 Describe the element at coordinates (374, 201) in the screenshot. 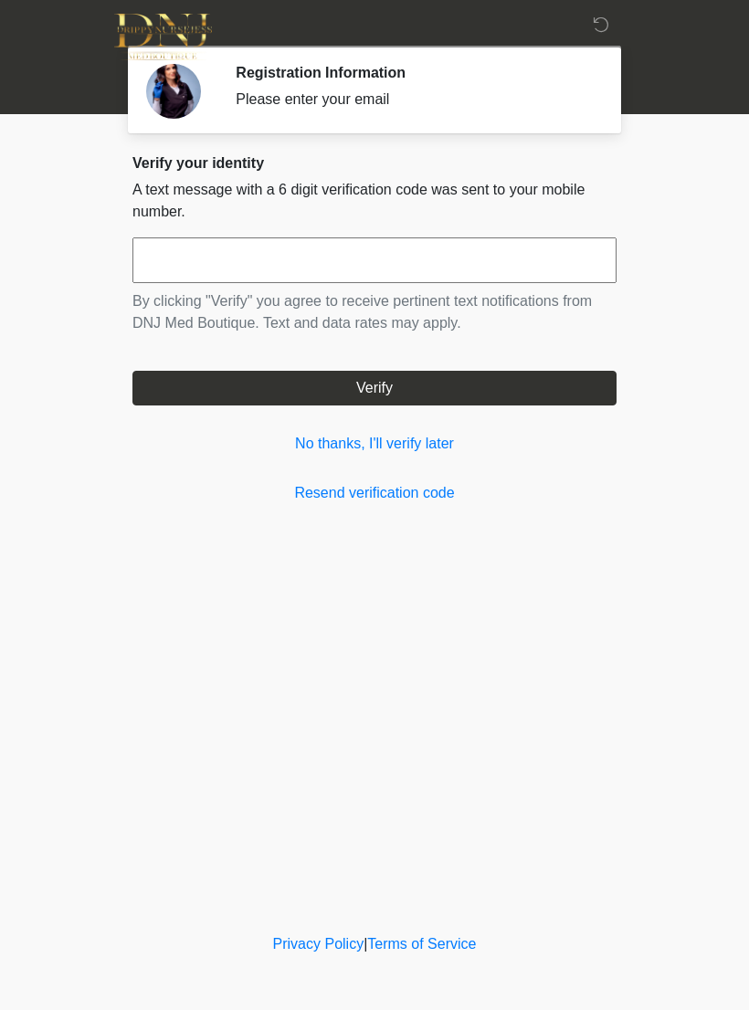

I see `p: A text message with a 6 digit verification code was sent to your mobile number.` at that location.